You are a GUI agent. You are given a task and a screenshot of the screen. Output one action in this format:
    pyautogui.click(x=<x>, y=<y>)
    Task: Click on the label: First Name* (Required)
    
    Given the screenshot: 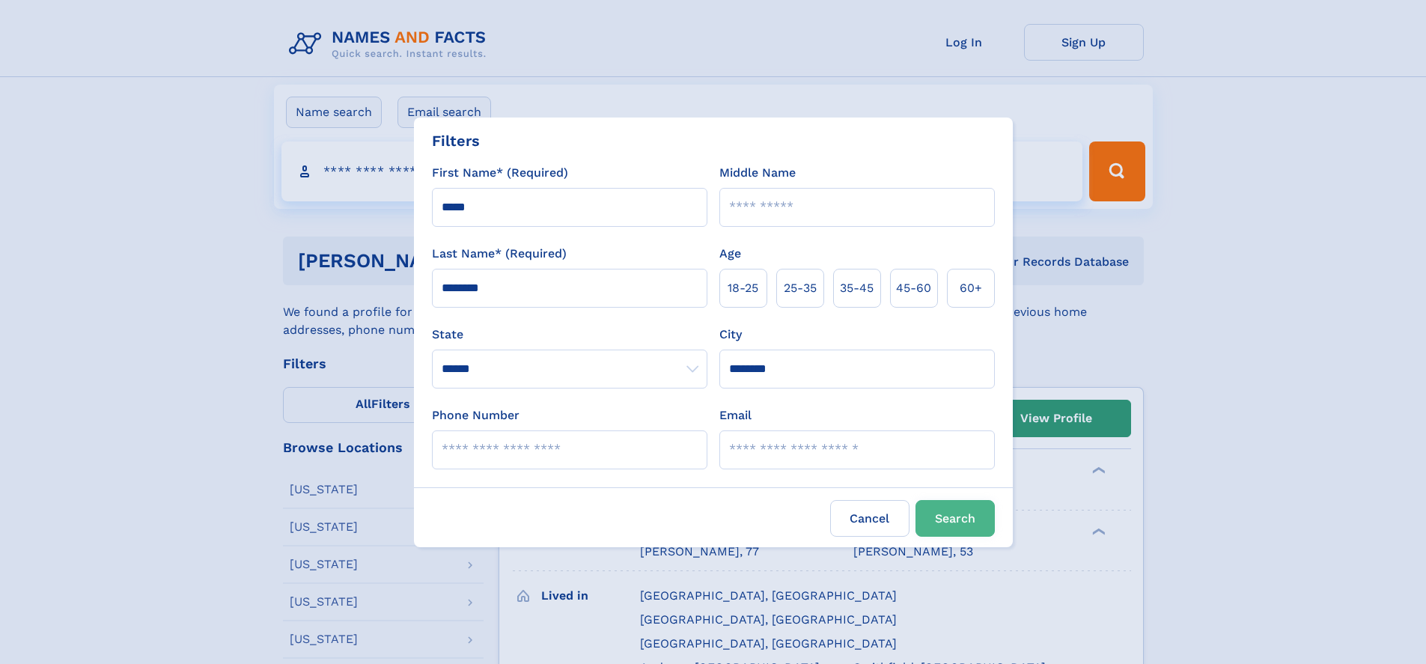 What is the action you would take?
    pyautogui.click(x=500, y=173)
    